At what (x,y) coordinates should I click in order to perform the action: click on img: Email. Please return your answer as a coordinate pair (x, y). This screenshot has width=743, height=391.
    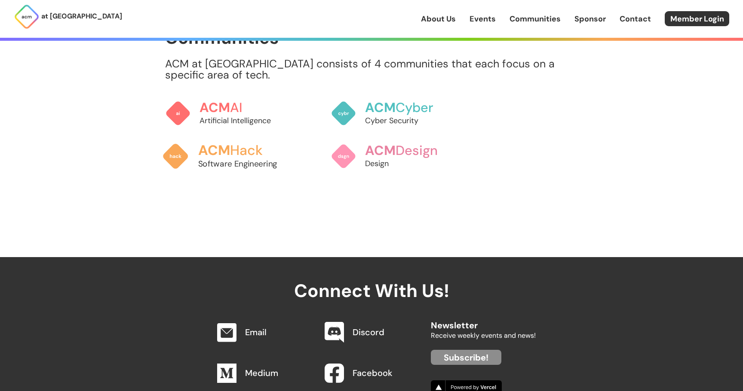
    Looking at the image, I should click on (226, 333).